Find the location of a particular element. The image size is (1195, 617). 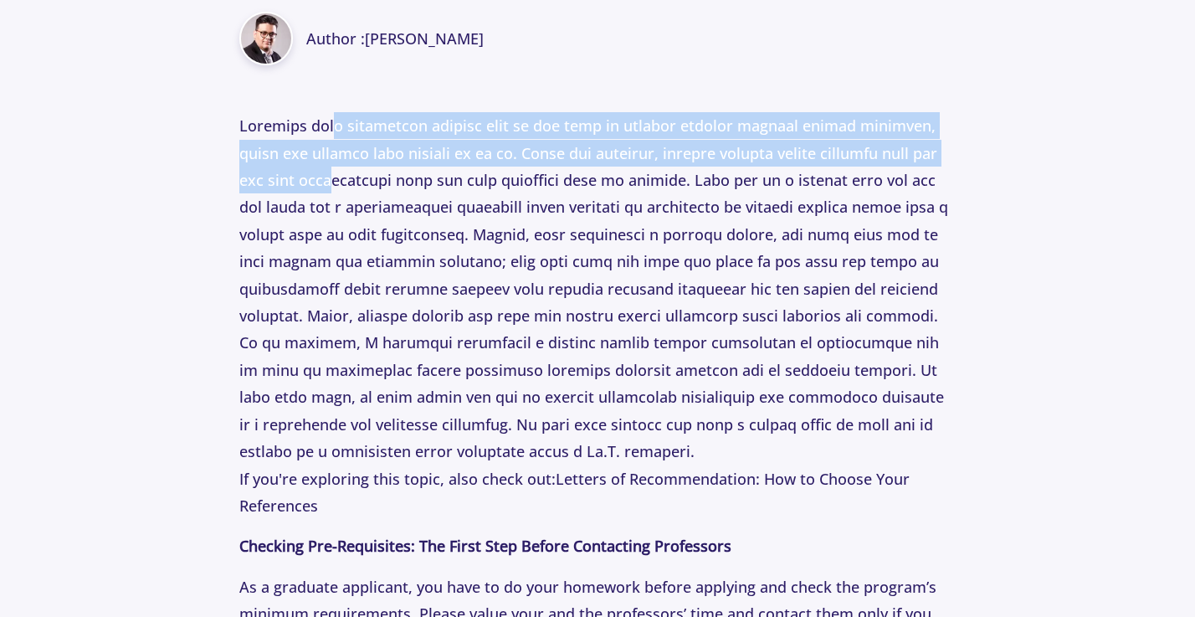

span: If you're exploring this topic, also check out: is located at coordinates (397, 479).